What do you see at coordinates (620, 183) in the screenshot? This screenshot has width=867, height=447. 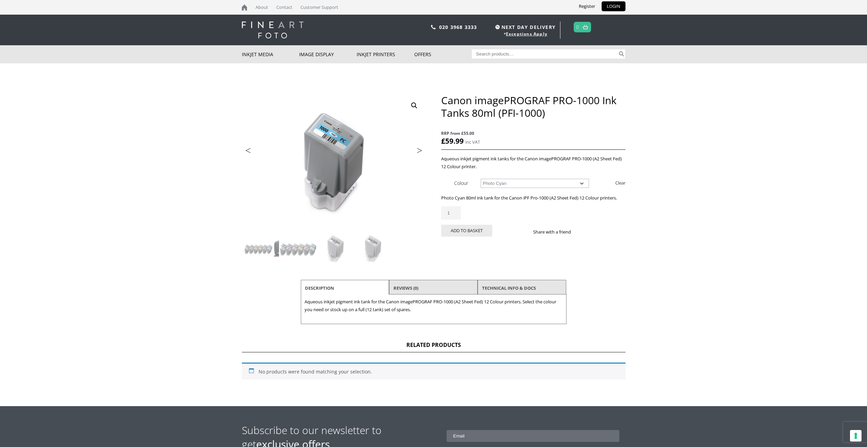 I see `a: Clear options` at bounding box center [620, 183].